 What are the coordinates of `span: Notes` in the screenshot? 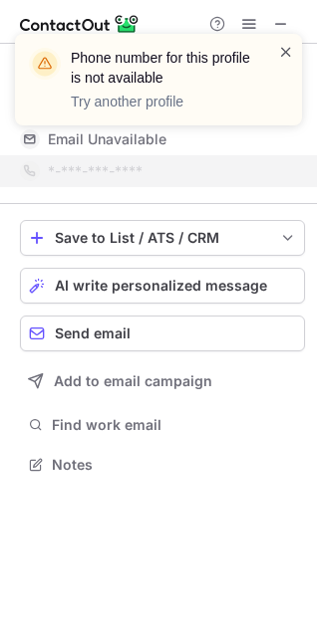 It's located at (174, 465).